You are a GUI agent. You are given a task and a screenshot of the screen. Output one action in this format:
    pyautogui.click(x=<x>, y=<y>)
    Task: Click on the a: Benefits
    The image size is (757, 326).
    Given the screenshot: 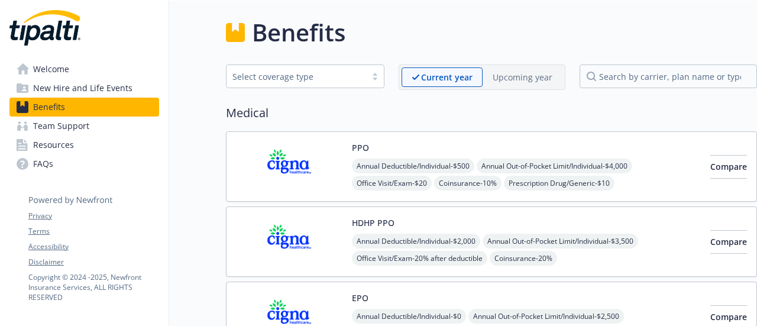 What is the action you would take?
    pyautogui.click(x=84, y=107)
    